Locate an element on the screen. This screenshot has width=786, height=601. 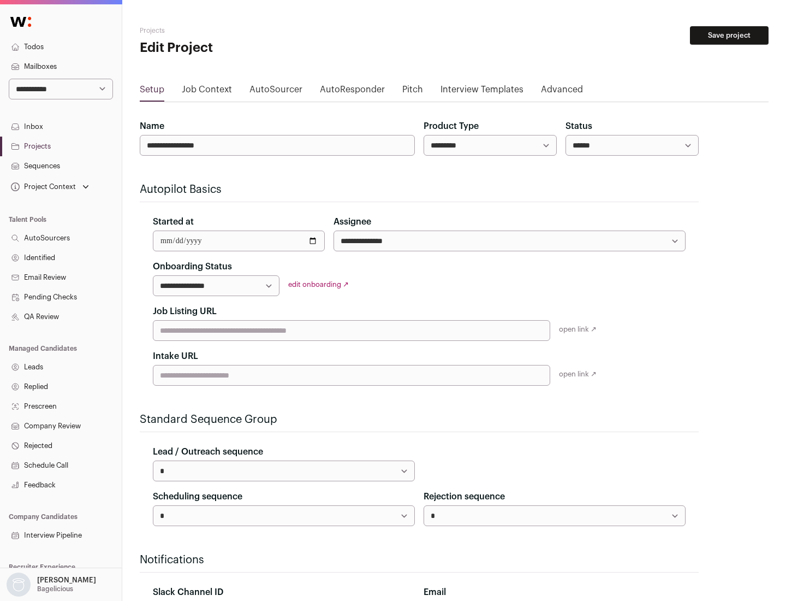
p: Bagelicious is located at coordinates (55, 589).